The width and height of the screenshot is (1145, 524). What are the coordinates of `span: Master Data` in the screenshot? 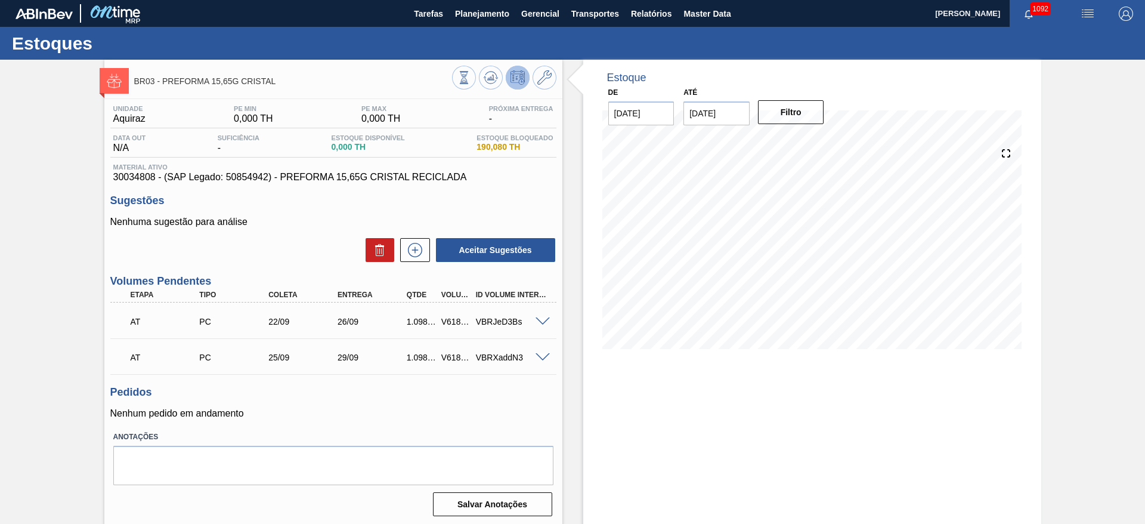 It's located at (707, 14).